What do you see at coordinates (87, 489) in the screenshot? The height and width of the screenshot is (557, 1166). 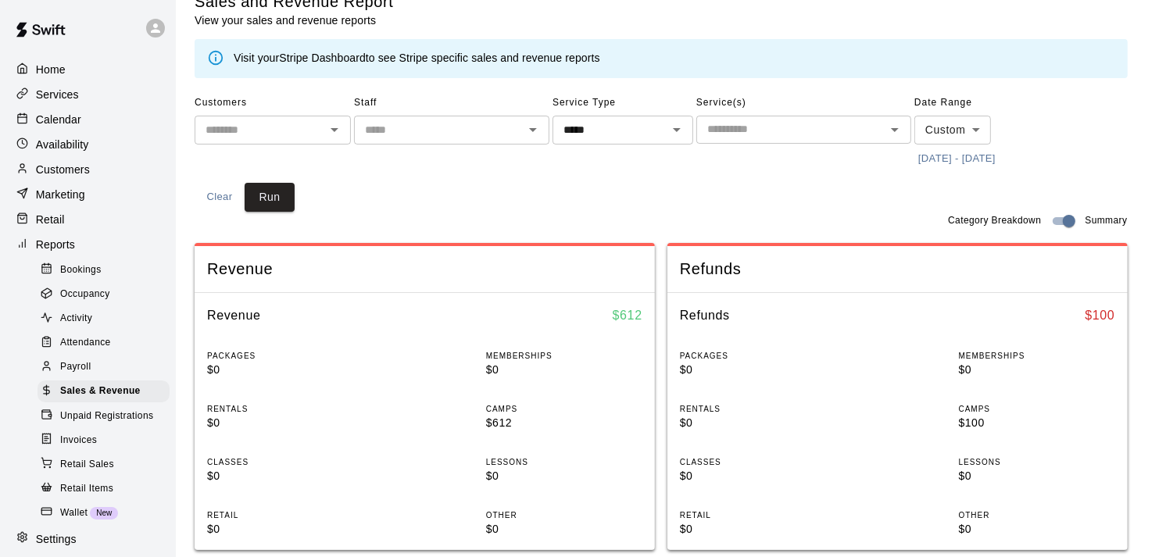 I see `span: Retail Items` at bounding box center [87, 489].